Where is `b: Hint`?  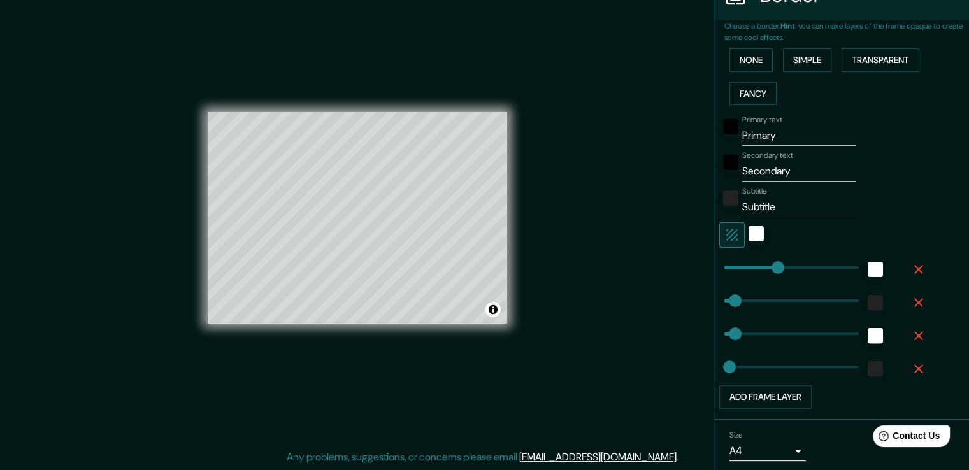 b: Hint is located at coordinates (787, 26).